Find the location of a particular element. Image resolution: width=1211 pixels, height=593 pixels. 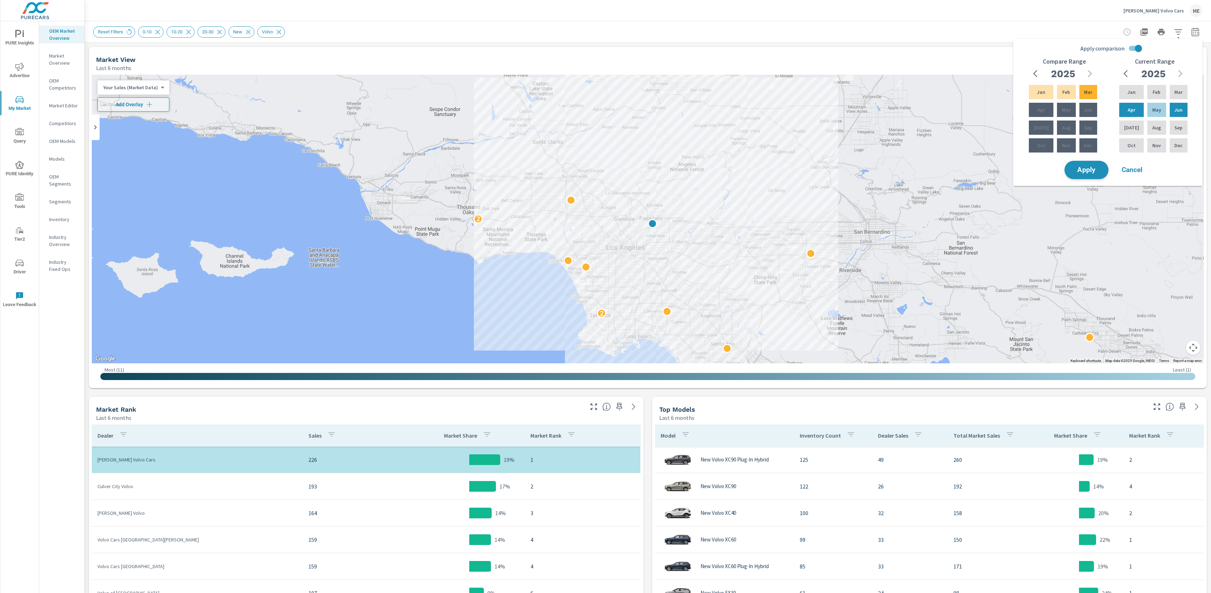

p: May is located at coordinates (1066, 110).